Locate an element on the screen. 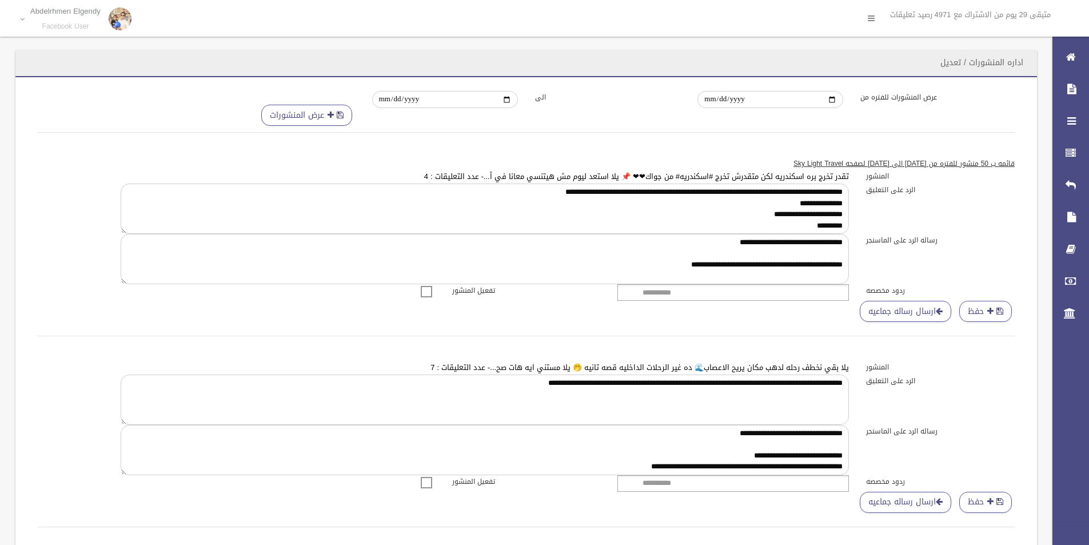 The height and width of the screenshot is (545, 1089). label: الى is located at coordinates (608, 97).